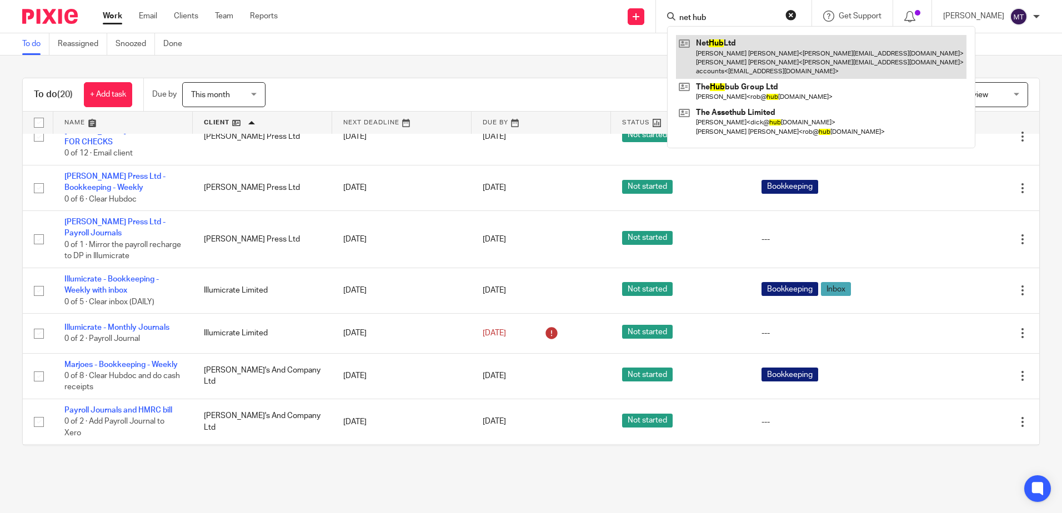 The height and width of the screenshot is (513, 1062). What do you see at coordinates (117, 328) in the screenshot?
I see `a: Illumicrate - Monthly Journals` at bounding box center [117, 328].